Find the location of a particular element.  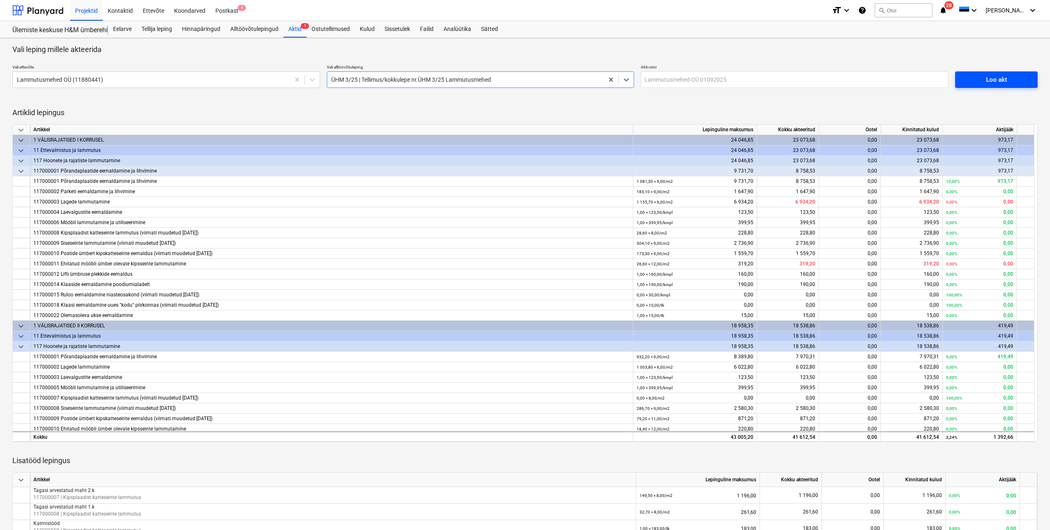

span: 228,80 is located at coordinates (807, 233).